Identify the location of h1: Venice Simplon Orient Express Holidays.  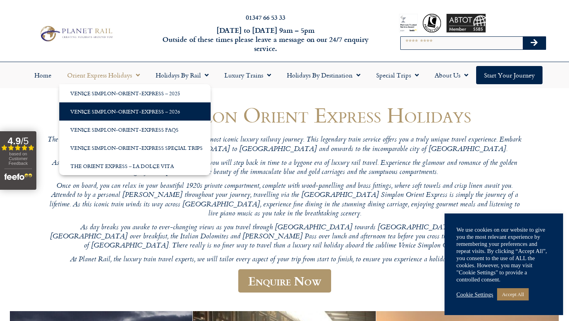
(285, 115).